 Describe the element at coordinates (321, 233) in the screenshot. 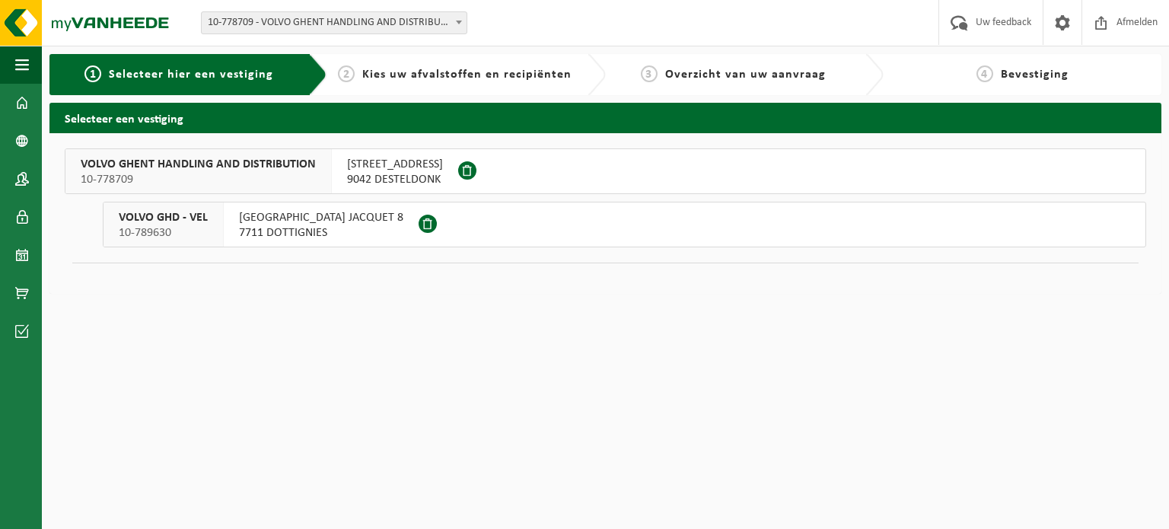

I see `span: 7711 DOTTIGNIES` at that location.